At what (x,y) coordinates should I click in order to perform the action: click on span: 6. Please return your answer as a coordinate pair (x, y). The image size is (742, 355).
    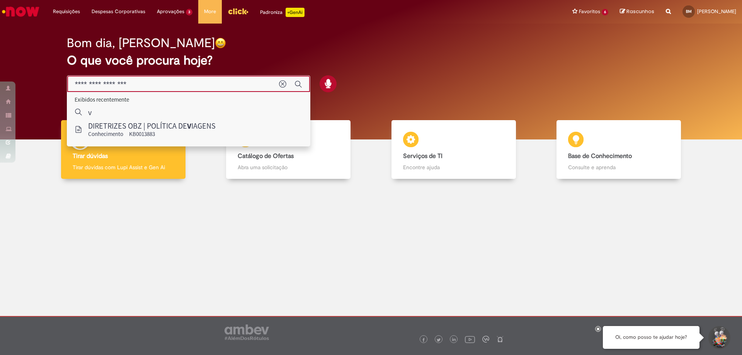
    Looking at the image, I should click on (605, 12).